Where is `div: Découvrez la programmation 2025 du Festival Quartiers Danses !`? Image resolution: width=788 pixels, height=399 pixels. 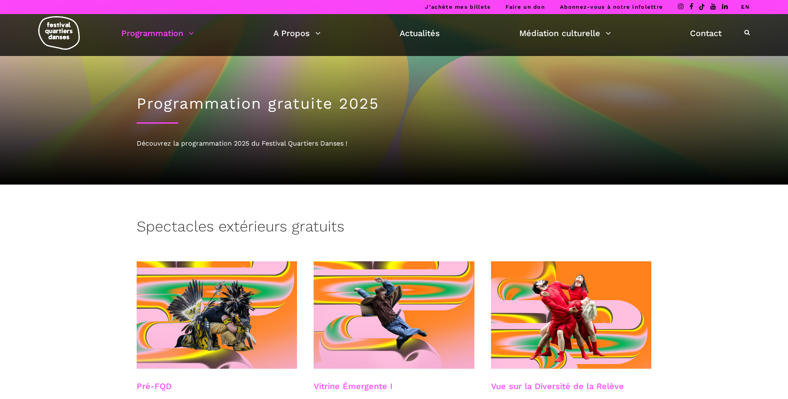
div: Découvrez la programmation 2025 du Festival Quartiers Danses ! is located at coordinates (394, 144).